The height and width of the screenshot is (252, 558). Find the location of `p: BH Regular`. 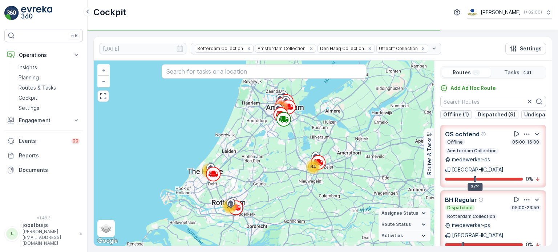

p: BH Regular is located at coordinates (461, 200).